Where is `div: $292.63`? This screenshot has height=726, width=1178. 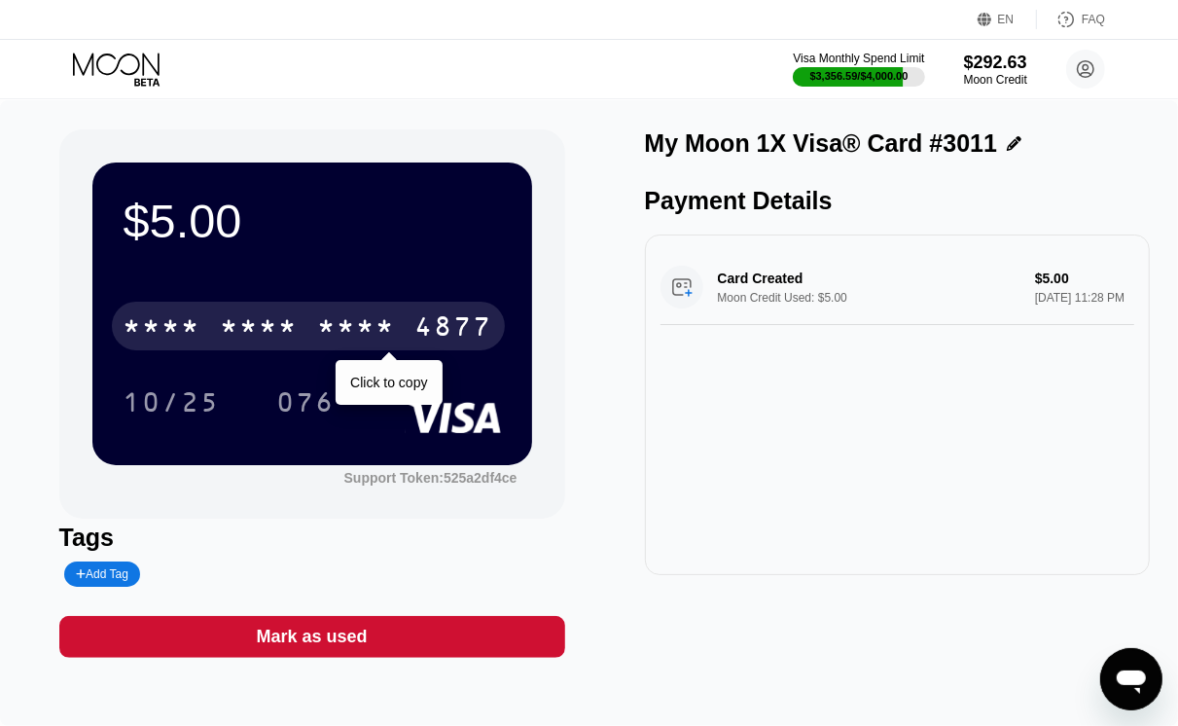 div: $292.63 is located at coordinates (995, 62).